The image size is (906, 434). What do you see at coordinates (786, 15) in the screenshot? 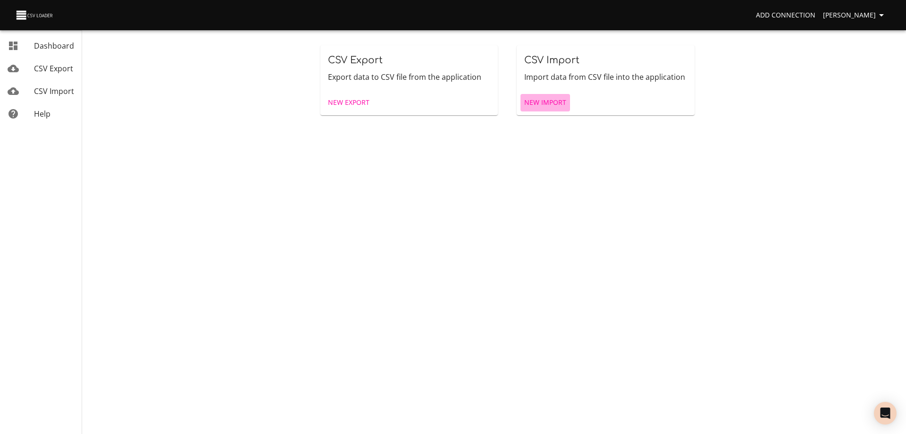
I see `span: Add Connection` at bounding box center [786, 15].